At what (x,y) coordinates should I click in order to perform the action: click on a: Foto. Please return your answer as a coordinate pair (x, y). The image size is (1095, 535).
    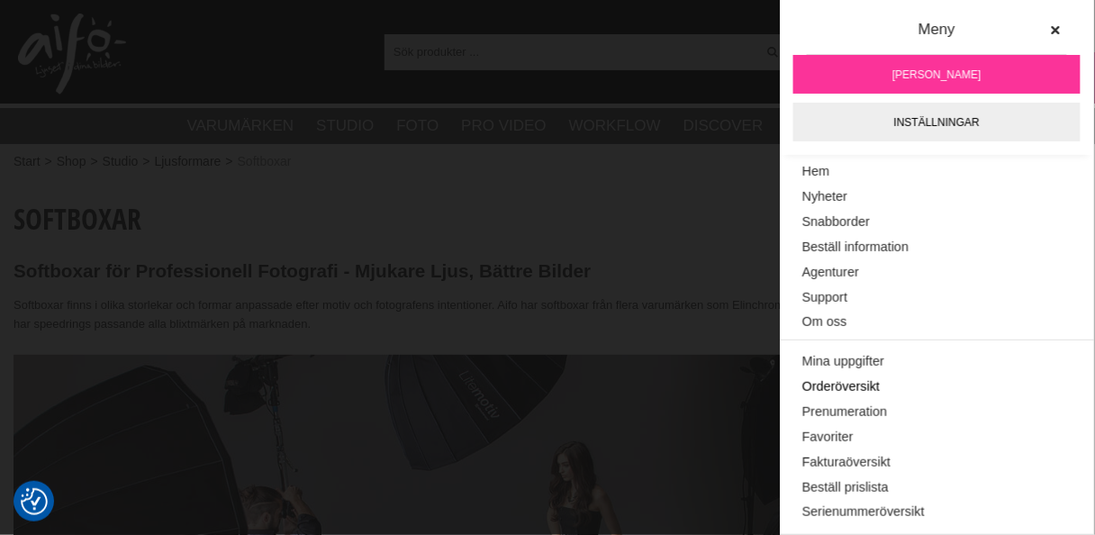
    Looking at the image, I should click on (417, 126).